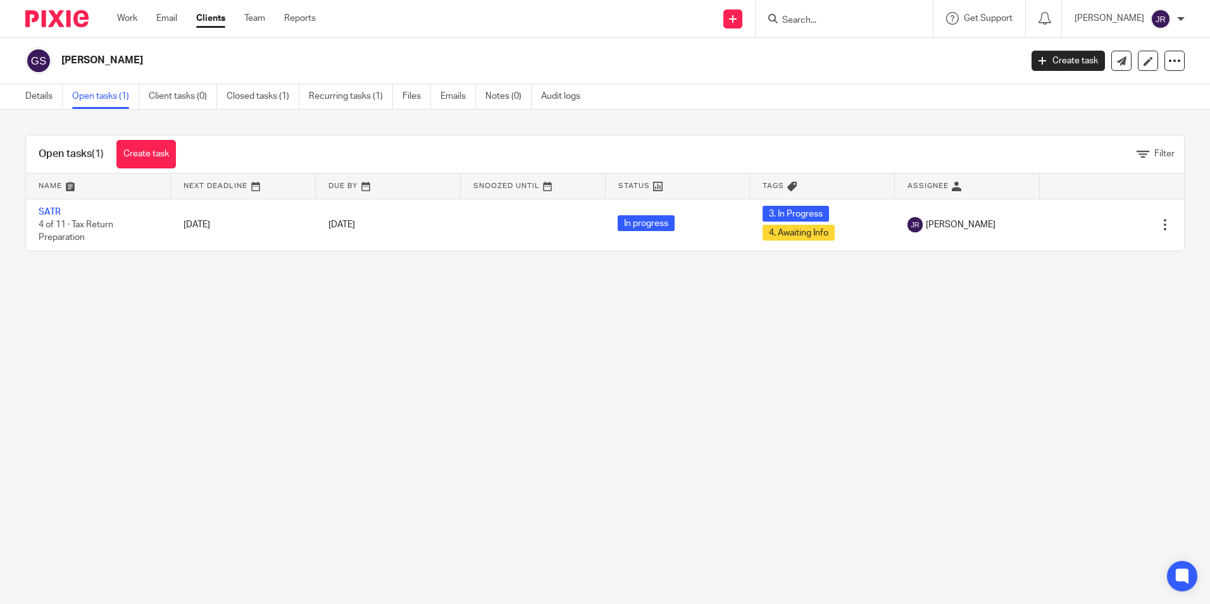 The image size is (1210, 604). Describe the element at coordinates (57, 18) in the screenshot. I see `img: Pixie` at that location.